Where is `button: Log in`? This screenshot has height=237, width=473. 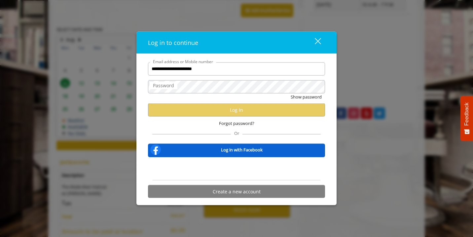 button: Log in is located at coordinates (237, 110).